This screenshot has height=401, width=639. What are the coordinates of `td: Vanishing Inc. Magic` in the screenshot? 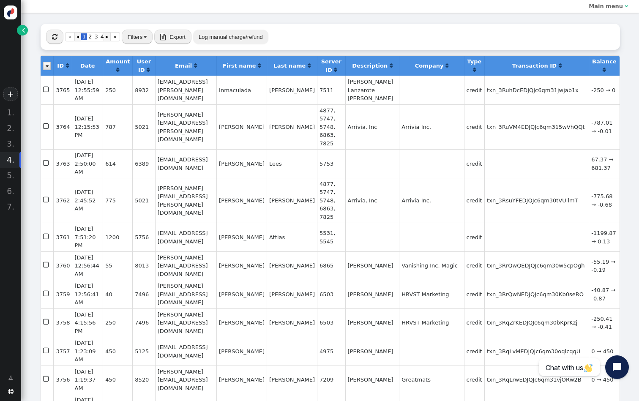 It's located at (431, 266).